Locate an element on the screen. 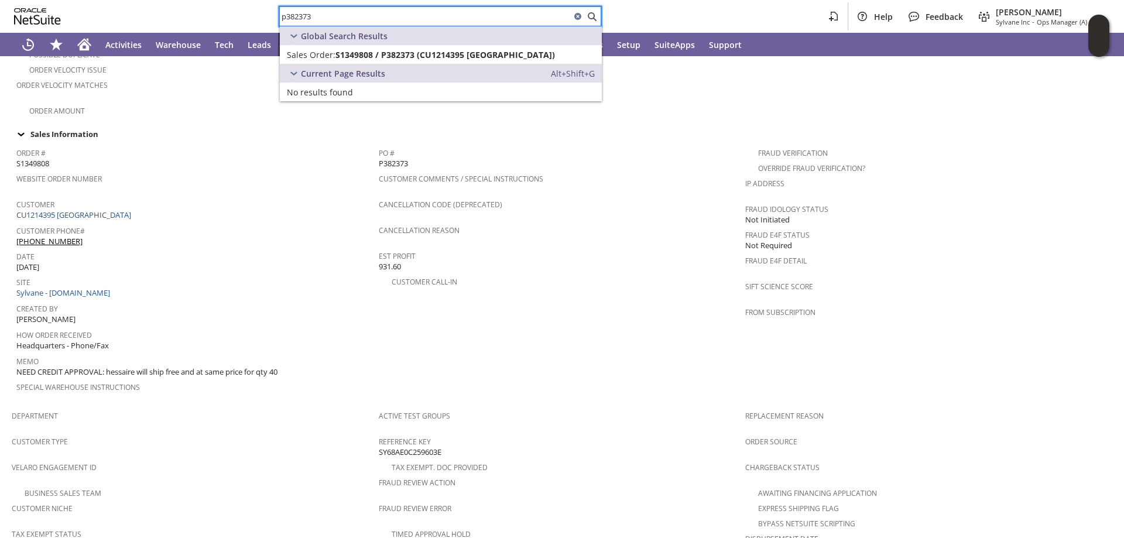  a: Leads is located at coordinates (259, 44).